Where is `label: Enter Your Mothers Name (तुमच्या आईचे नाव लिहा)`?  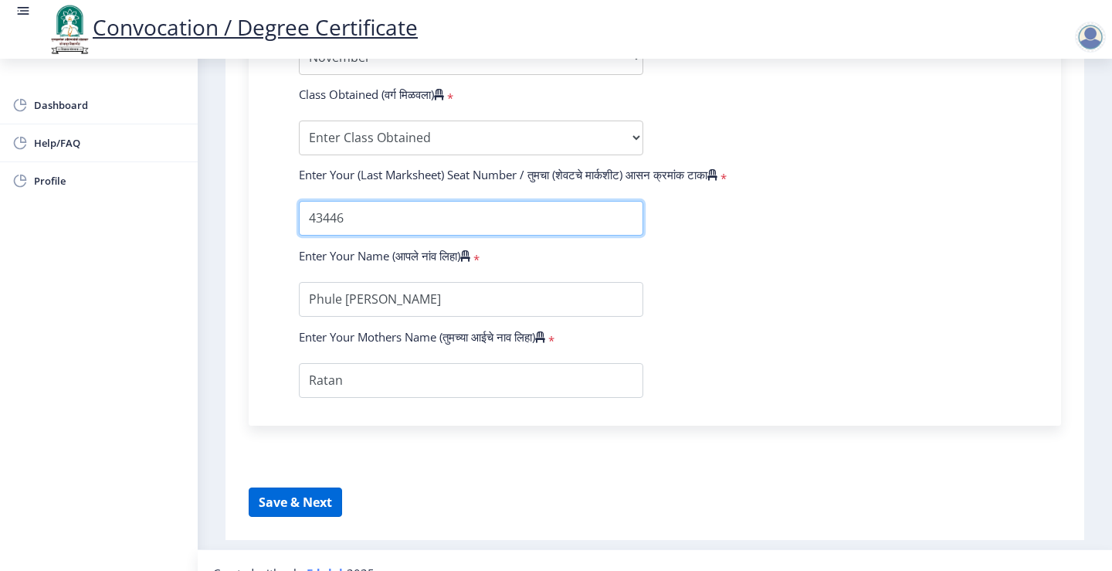
label: Enter Your Mothers Name (तुमच्या आईचे नाव लिहा) is located at coordinates (422, 337).